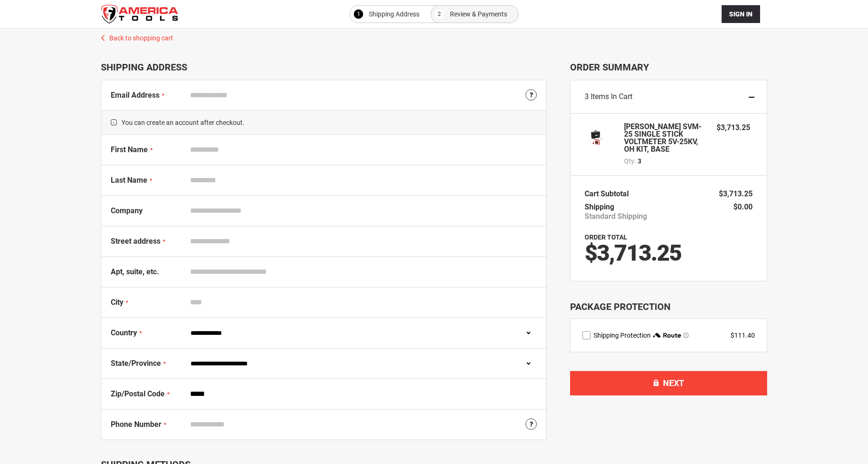 The height and width of the screenshot is (464, 868). I want to click on span: 2, so click(439, 14).